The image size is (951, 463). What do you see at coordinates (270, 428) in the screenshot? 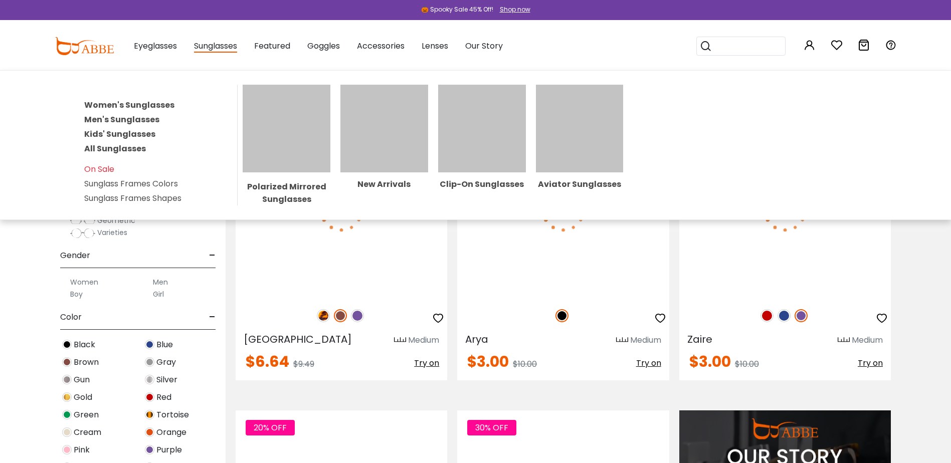
I see `span: 20% OFF` at bounding box center [270, 428].